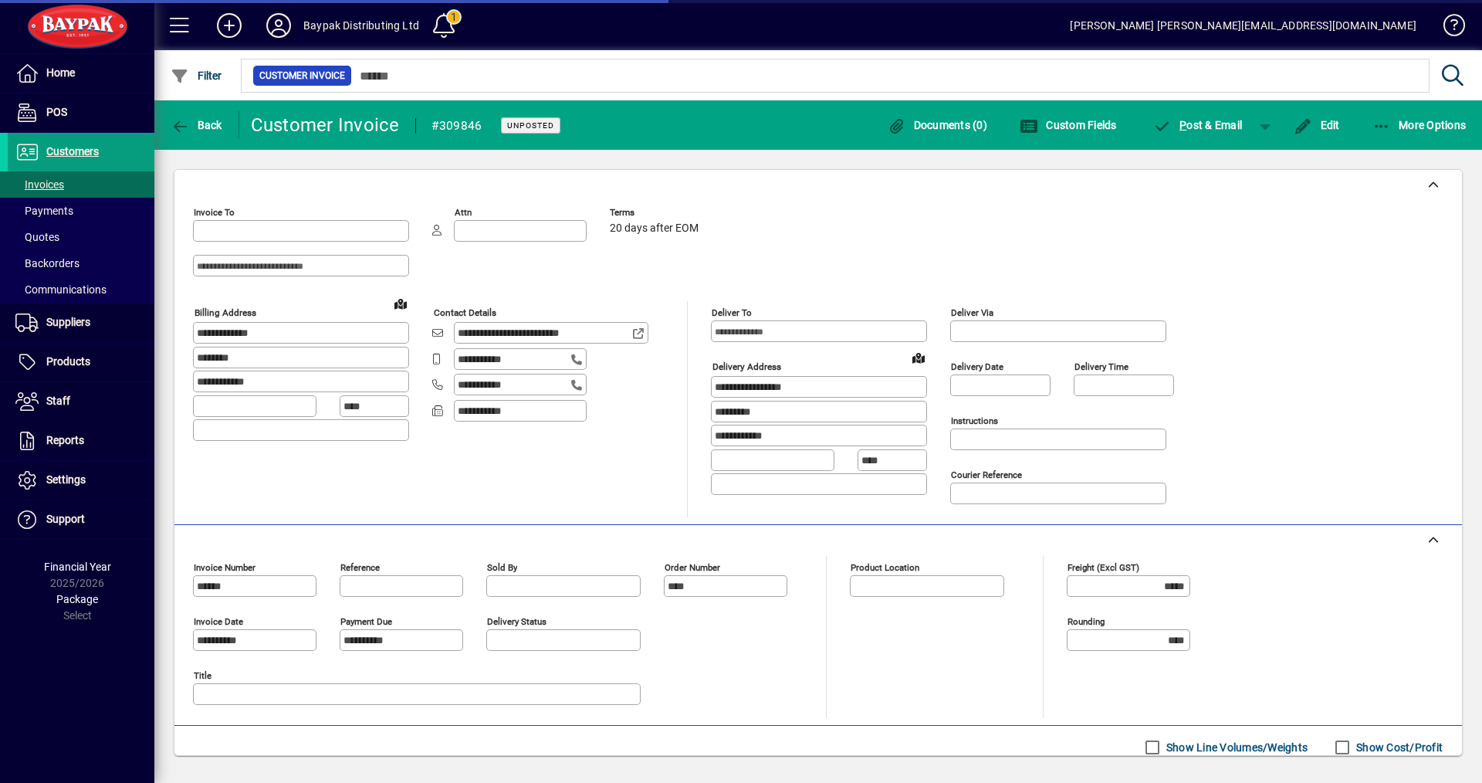 The height and width of the screenshot is (783, 1482). Describe the element at coordinates (77, 599) in the screenshot. I see `span: Package` at that location.